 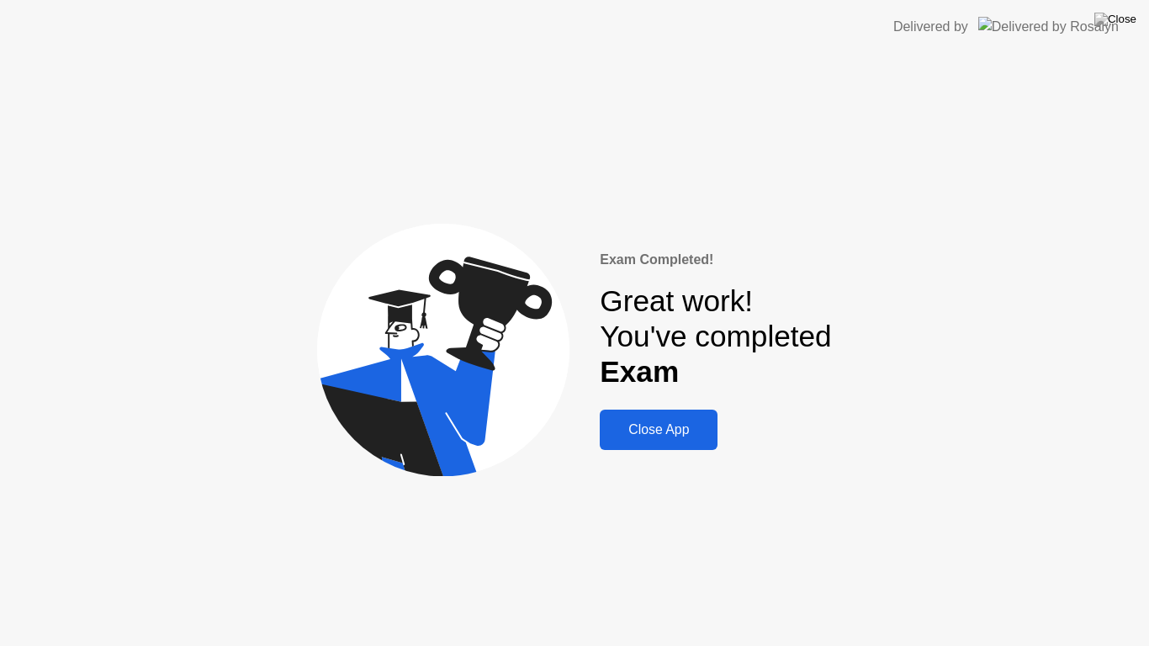 I want to click on button: Close App, so click(x=659, y=430).